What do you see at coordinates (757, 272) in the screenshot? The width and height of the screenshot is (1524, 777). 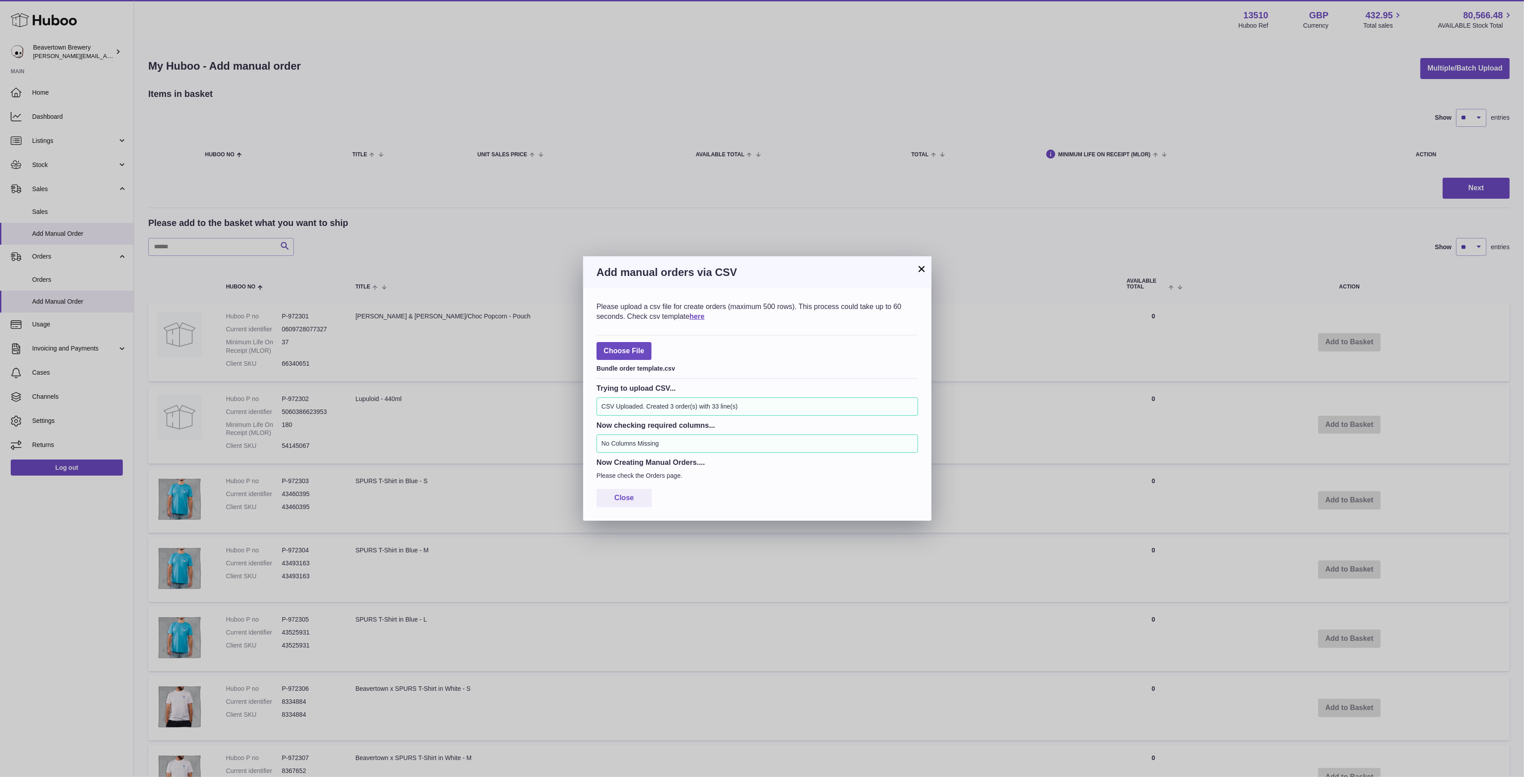 I see `h3: Add manual orders via CSV` at bounding box center [757, 272].